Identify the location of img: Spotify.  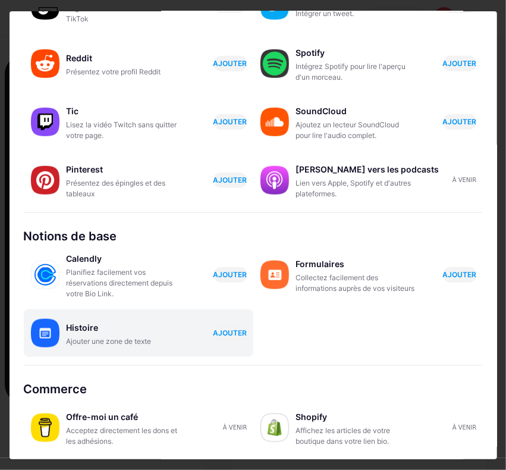
(275, 64).